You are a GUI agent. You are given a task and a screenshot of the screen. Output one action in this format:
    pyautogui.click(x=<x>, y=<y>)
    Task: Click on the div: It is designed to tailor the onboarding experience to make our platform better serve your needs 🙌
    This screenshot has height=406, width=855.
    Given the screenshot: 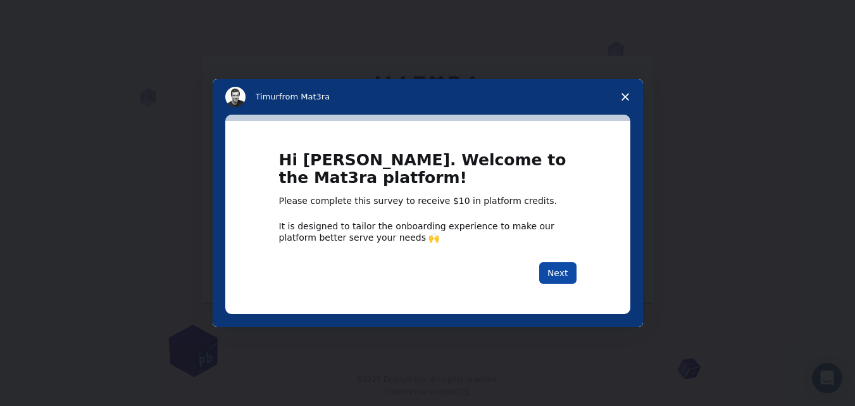 What is the action you would take?
    pyautogui.click(x=428, y=232)
    